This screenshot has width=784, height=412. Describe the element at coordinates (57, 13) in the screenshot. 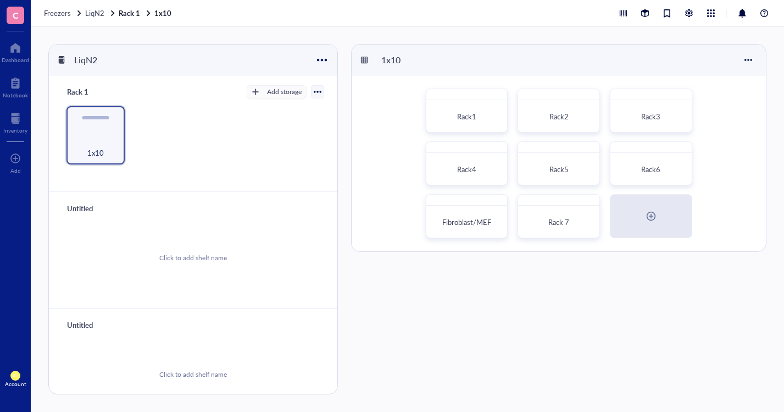

I see `span: Freezers` at that location.